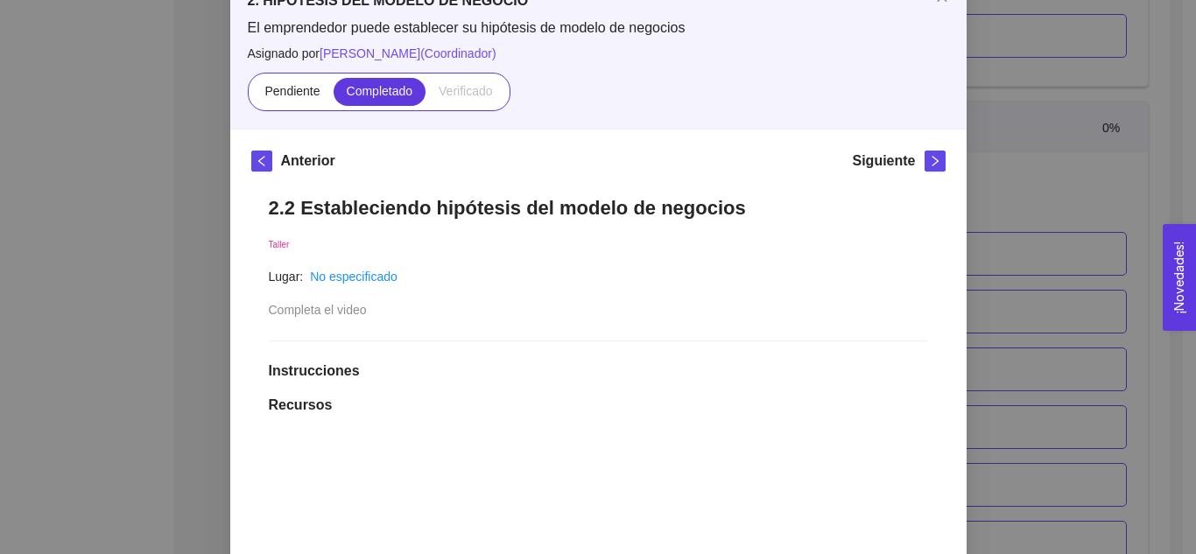 The image size is (1196, 554). I want to click on span: right, so click(935, 161).